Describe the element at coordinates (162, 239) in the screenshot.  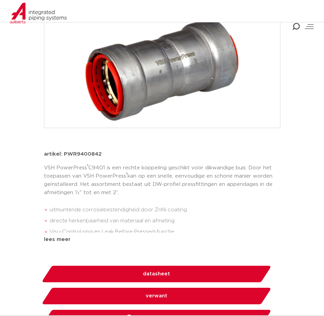
I see `div: lees meer` at that location.